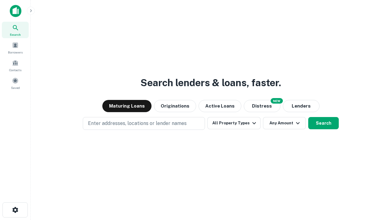  What do you see at coordinates (15, 65) in the screenshot?
I see `div: Contacts` at bounding box center [15, 65].